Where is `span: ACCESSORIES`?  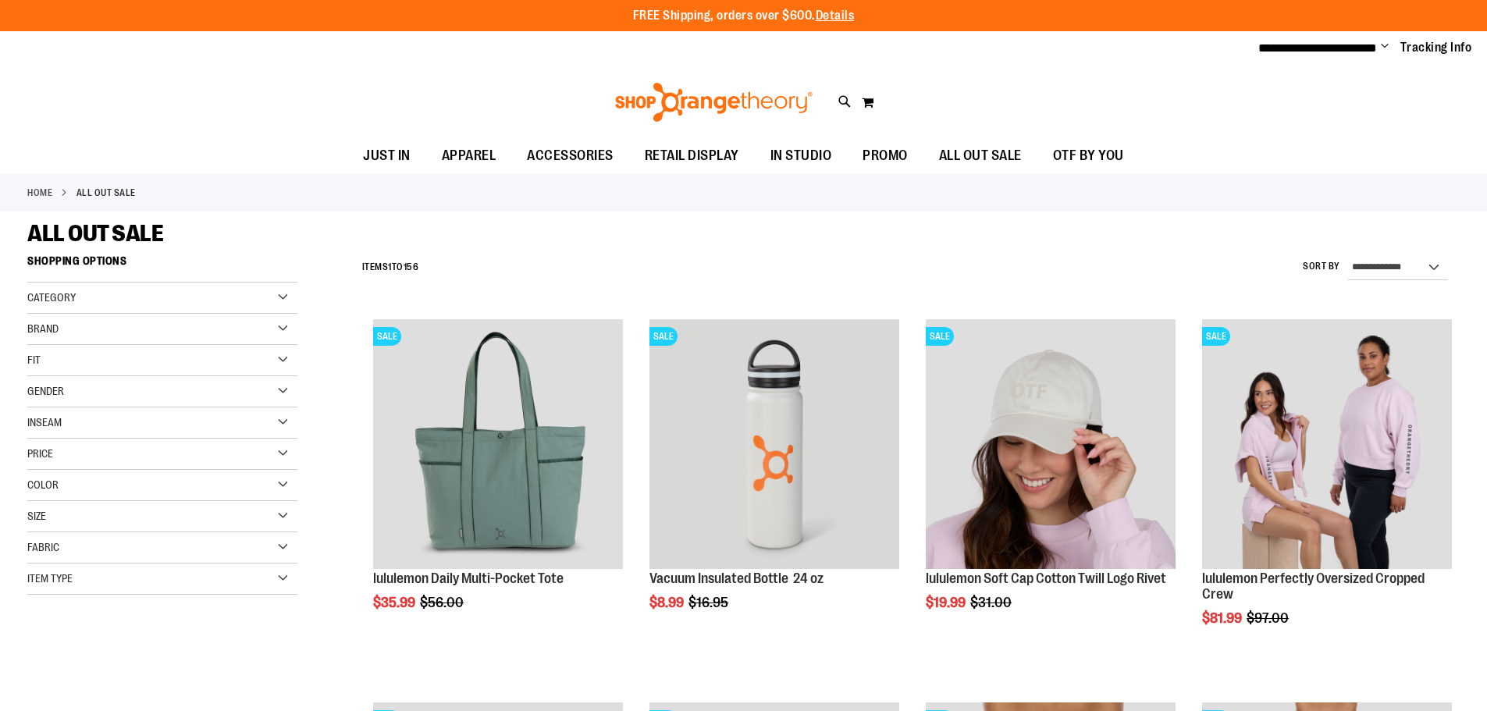
span: ACCESSORIES is located at coordinates (570, 155).